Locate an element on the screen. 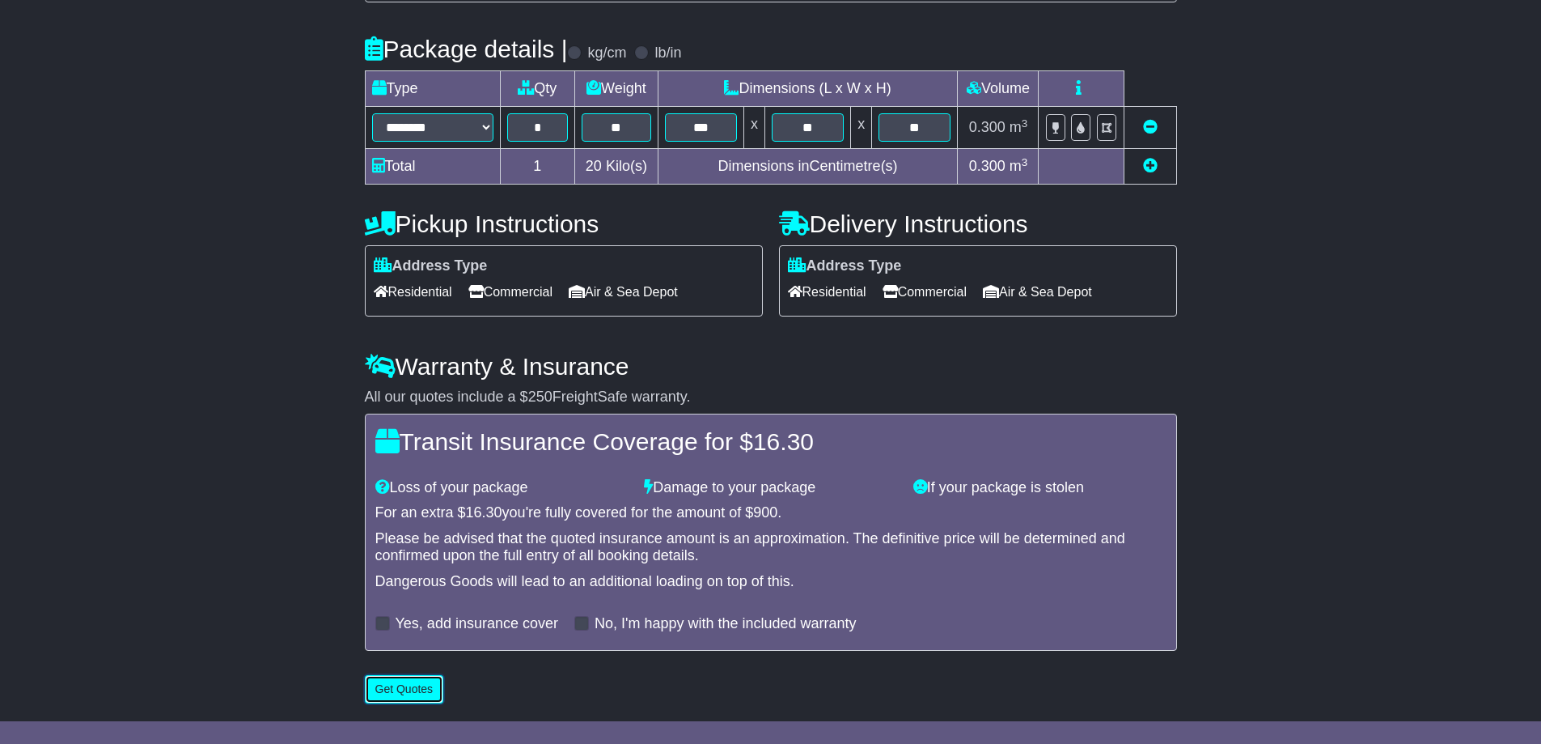 The image size is (1541, 744). label: kg/cm is located at coordinates (607, 53).